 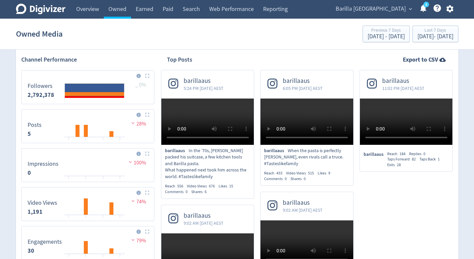 I want to click on dt: Video Views, so click(x=42, y=203).